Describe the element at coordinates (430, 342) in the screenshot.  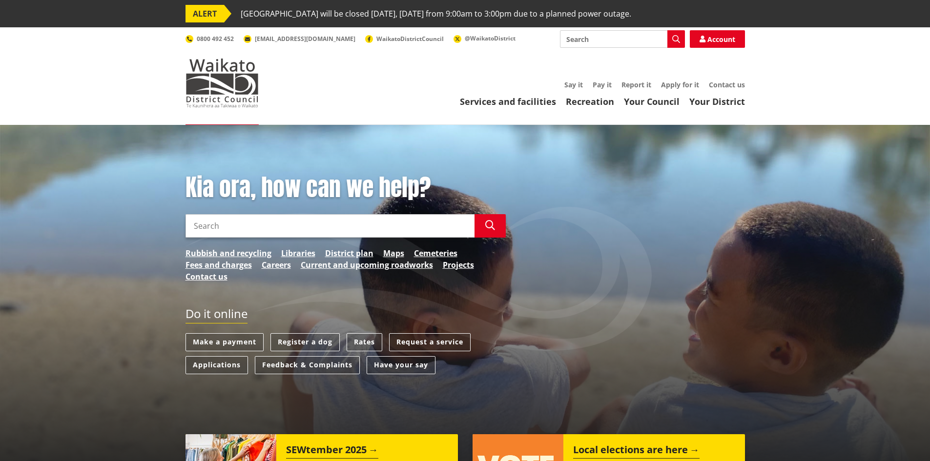
I see `a: Request a service` at that location.